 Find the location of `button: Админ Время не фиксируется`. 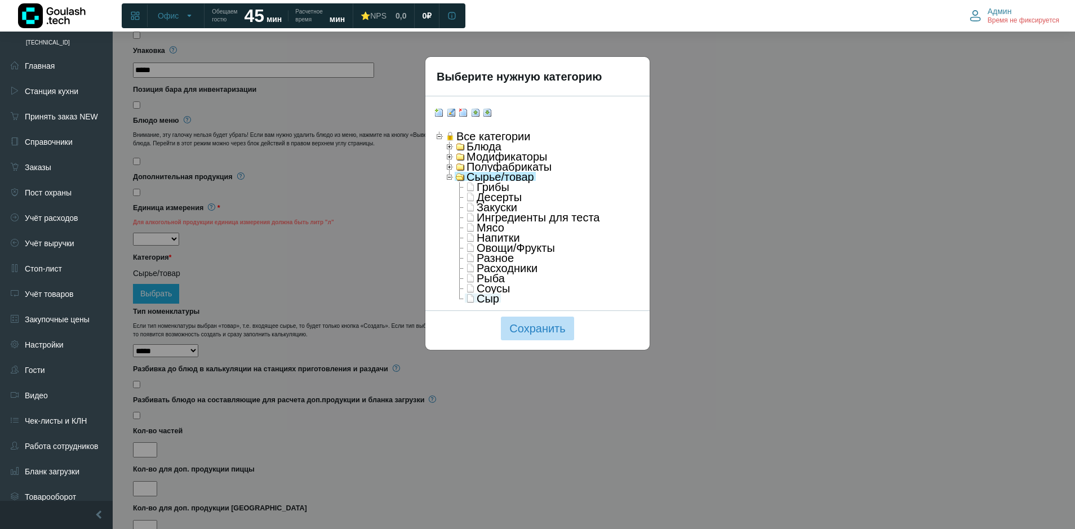

button: Админ Время не фиксируется is located at coordinates (1014, 16).